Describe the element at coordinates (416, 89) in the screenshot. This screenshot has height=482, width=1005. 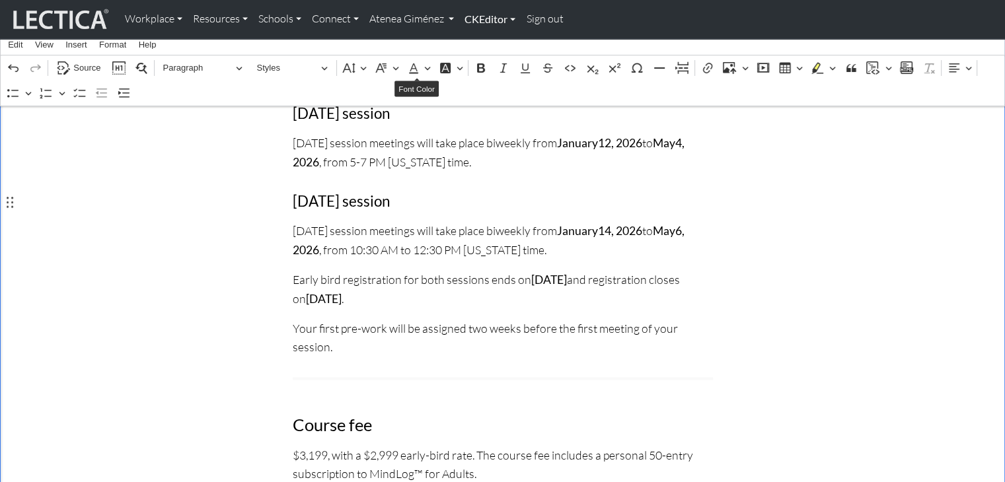
I see `span: Font Color` at that location.